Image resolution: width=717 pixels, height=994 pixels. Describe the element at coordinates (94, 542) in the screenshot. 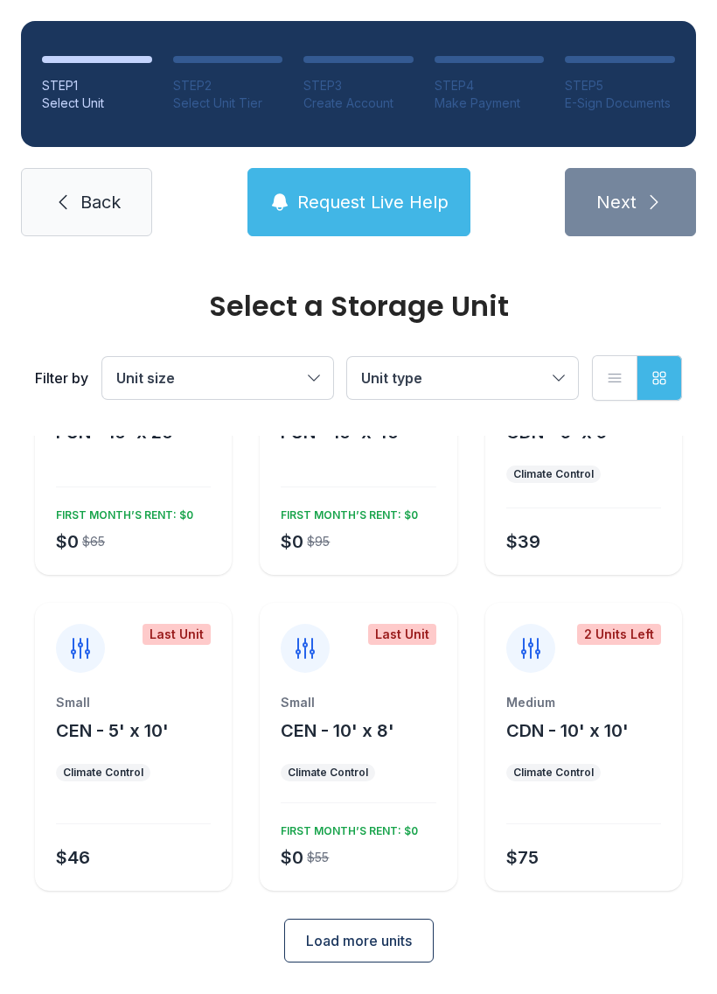

I see `div: $65` at that location.